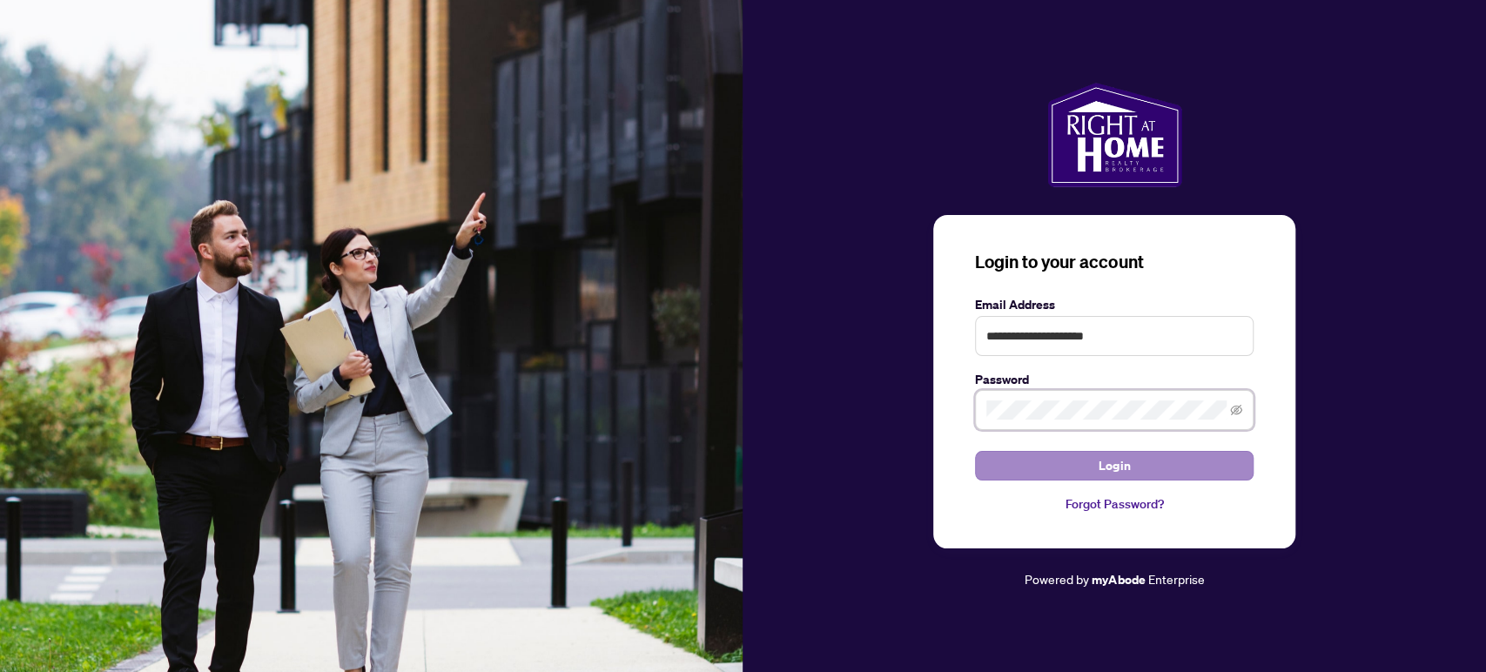  I want to click on label: Password, so click(1114, 380).